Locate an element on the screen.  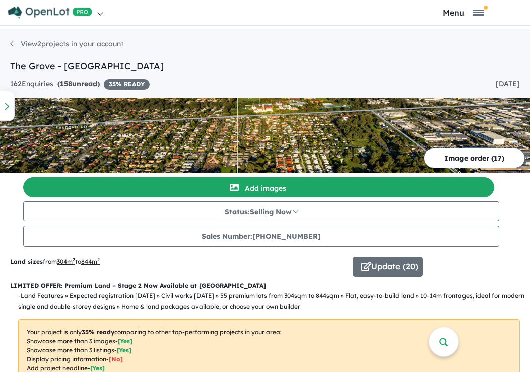
span: [ No ] is located at coordinates (116, 359).